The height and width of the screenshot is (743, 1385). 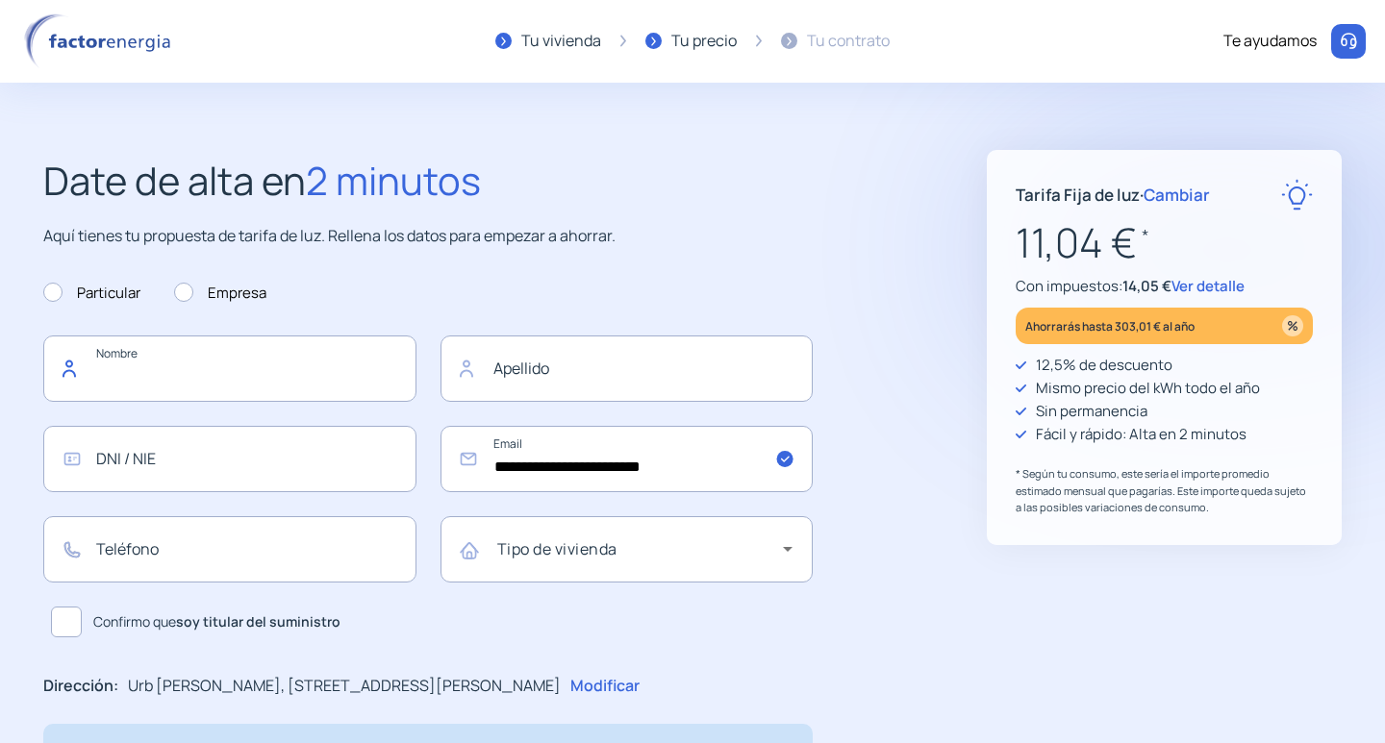 What do you see at coordinates (1164, 287) in the screenshot?
I see `p: Con impuestos:` at bounding box center [1164, 287].